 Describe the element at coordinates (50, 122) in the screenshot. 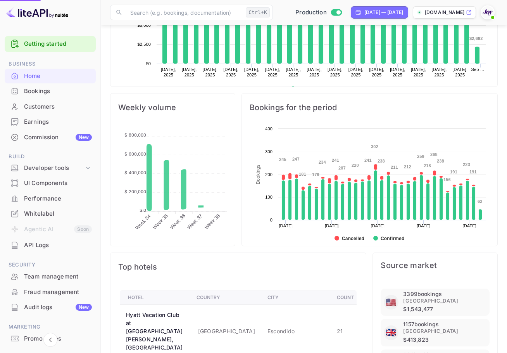

I see `div: Earnings` at that location.